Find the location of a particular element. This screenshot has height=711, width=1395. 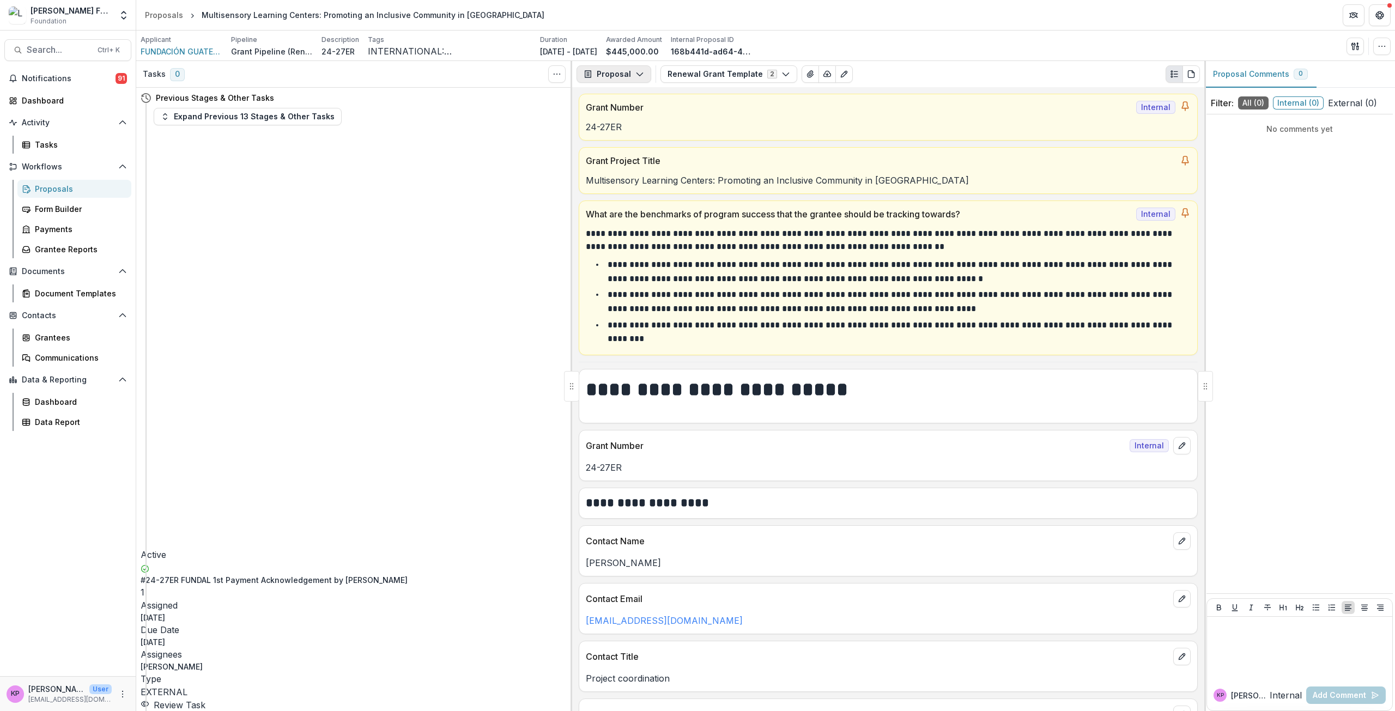

p: Pipeline is located at coordinates (244, 40).